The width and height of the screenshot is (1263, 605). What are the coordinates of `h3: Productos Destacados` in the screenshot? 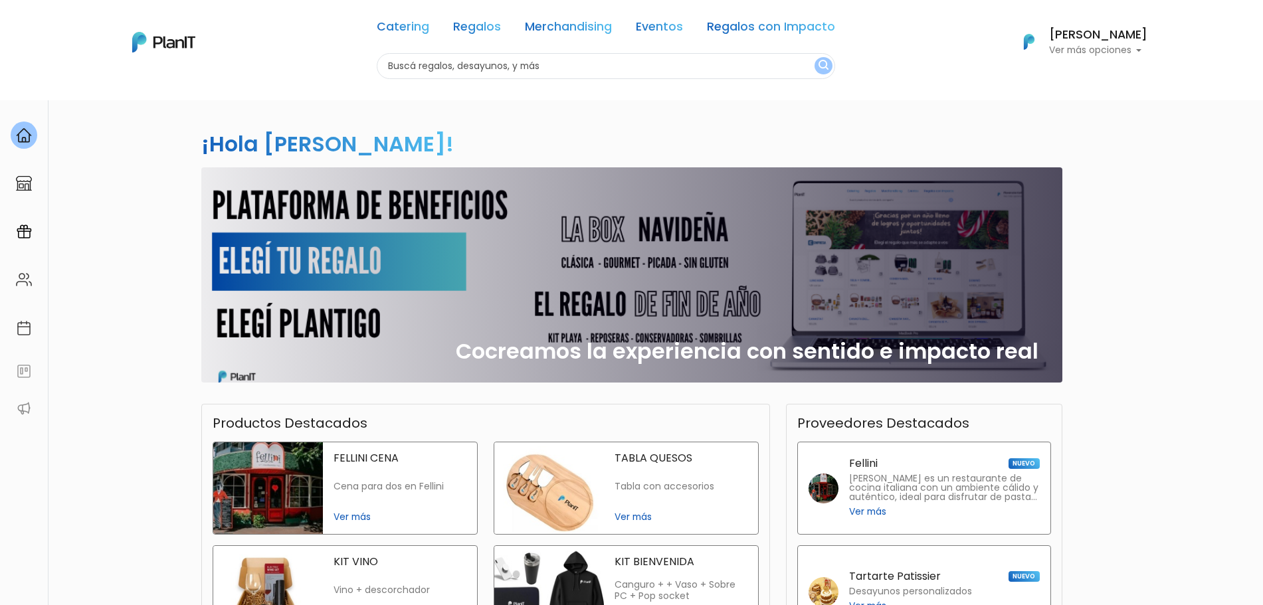 It's located at (290, 423).